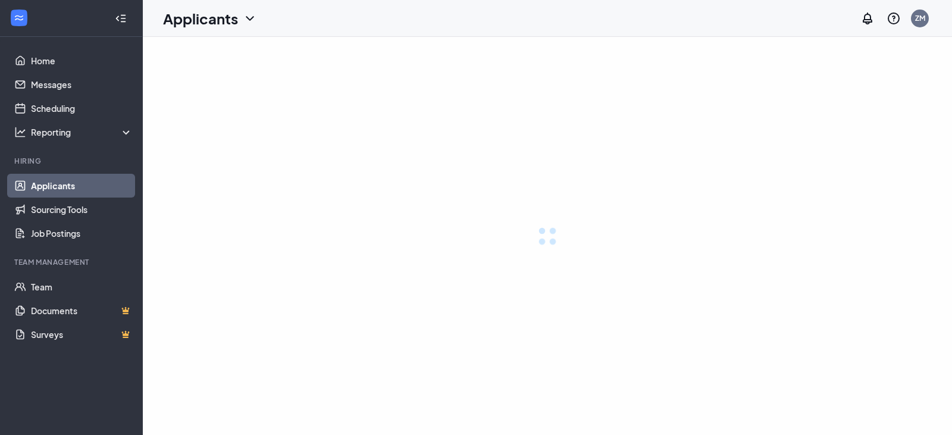 This screenshot has height=435, width=952. Describe the element at coordinates (121, 18) in the screenshot. I see `svg: Collapse` at that location.